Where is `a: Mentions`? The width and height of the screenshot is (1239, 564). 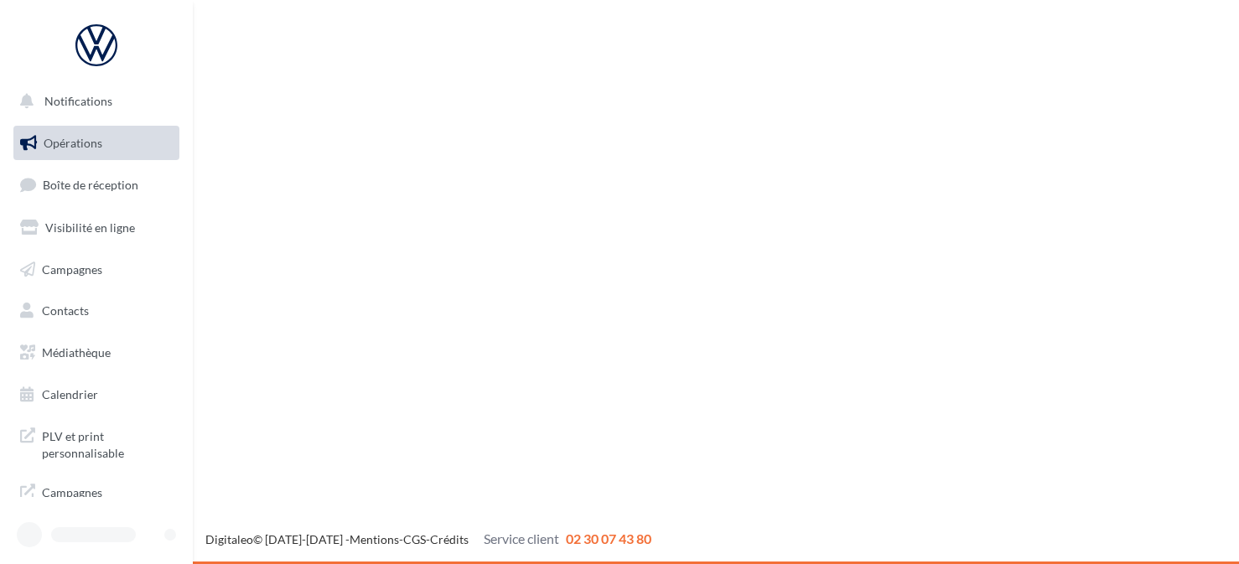
a: Mentions is located at coordinates (374, 539).